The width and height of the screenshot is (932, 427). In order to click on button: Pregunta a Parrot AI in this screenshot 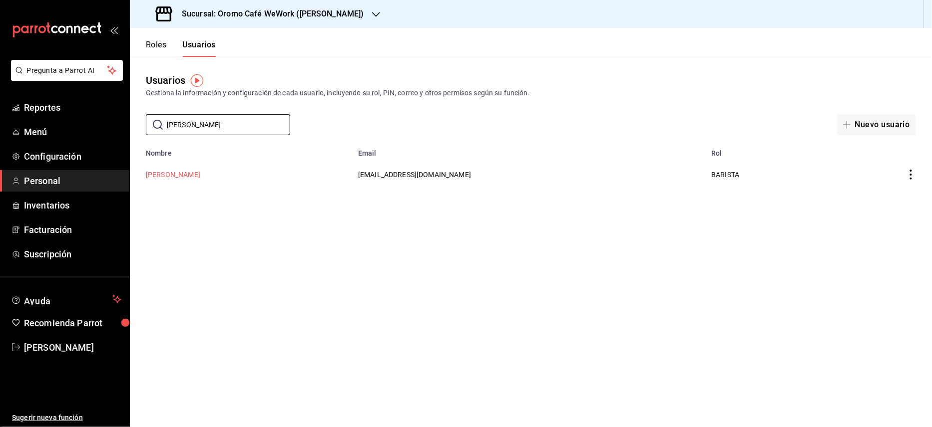, I will do `click(67, 70)`.